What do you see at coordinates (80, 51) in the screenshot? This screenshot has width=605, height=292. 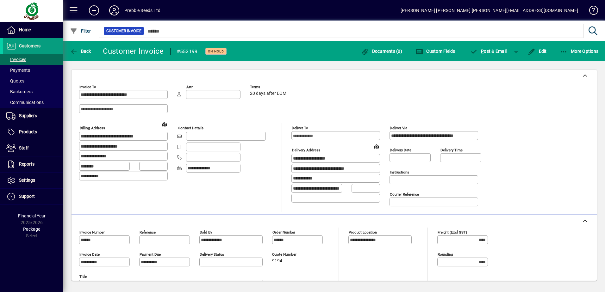 I see `button: Back` at bounding box center [80, 51].